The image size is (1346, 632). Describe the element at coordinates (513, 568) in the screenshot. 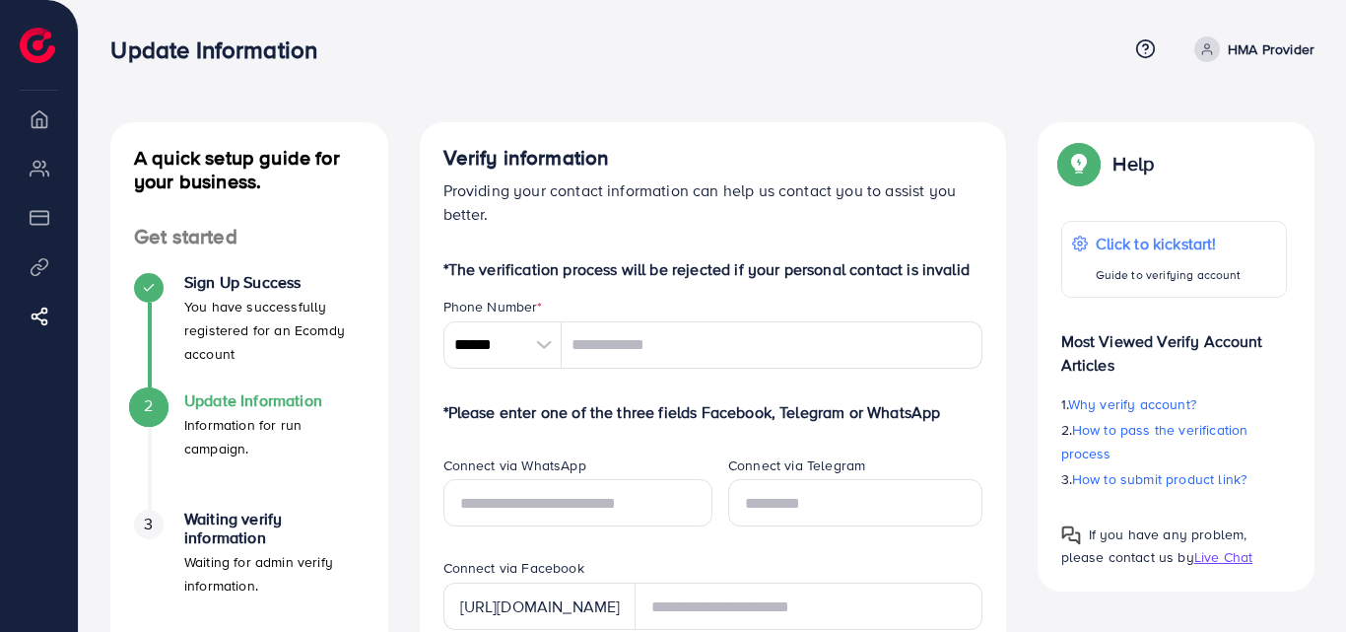

I see `label: Connect via Facebook` at that location.